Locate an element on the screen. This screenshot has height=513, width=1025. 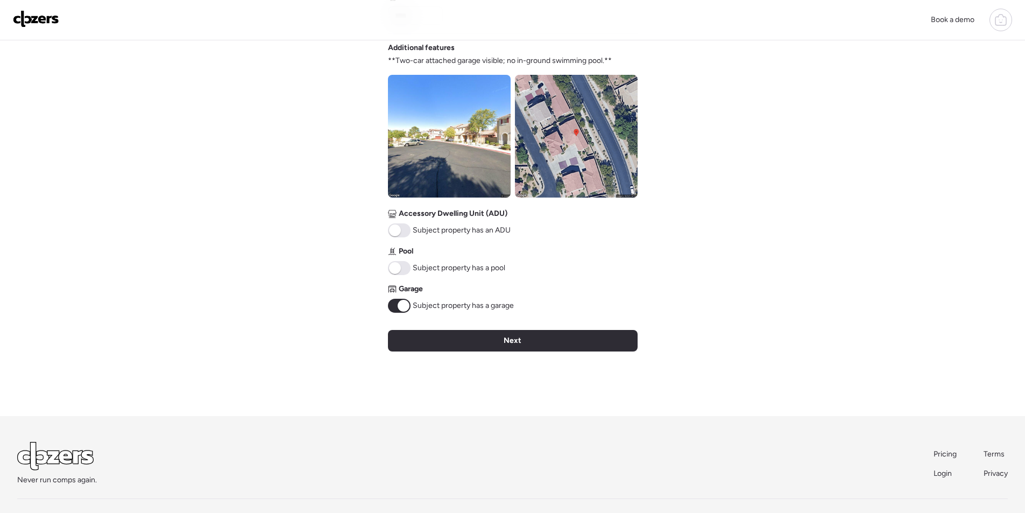
span: Subject property has a pool is located at coordinates (459, 268).